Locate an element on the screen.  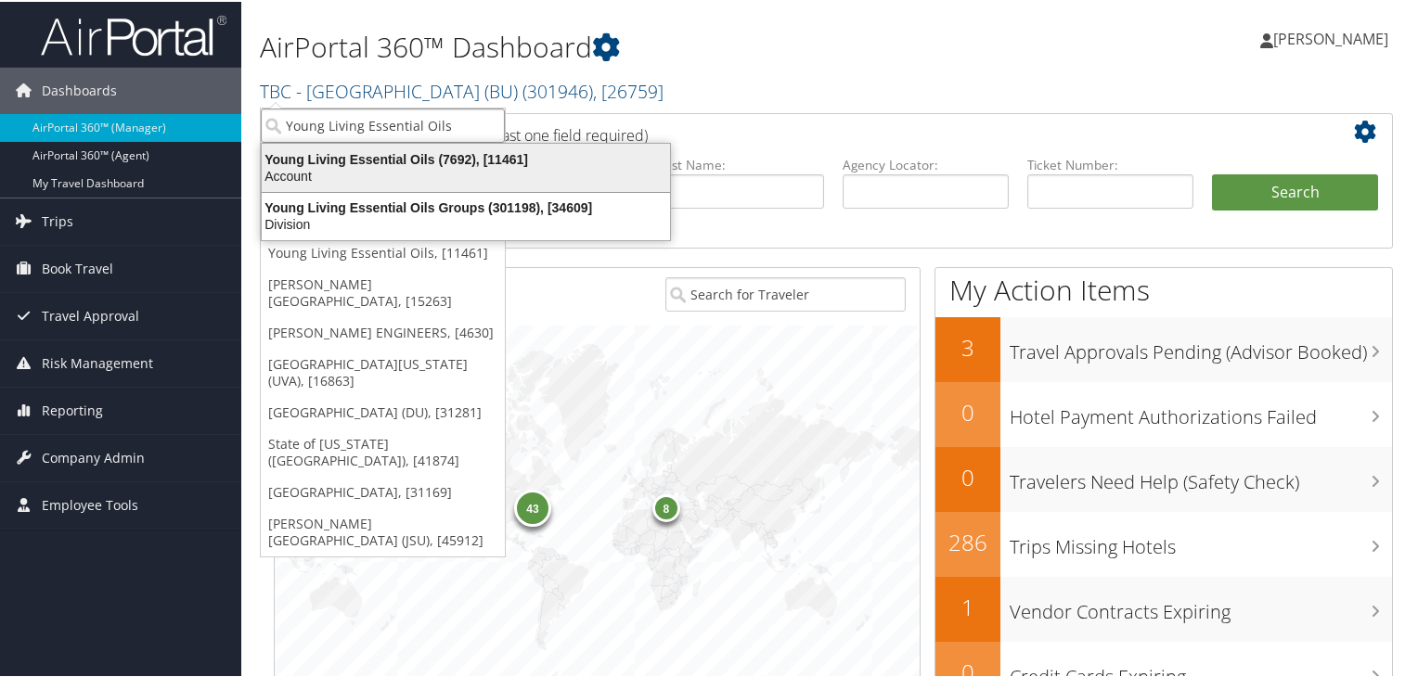
h1: My Action Items is located at coordinates (1164, 289).